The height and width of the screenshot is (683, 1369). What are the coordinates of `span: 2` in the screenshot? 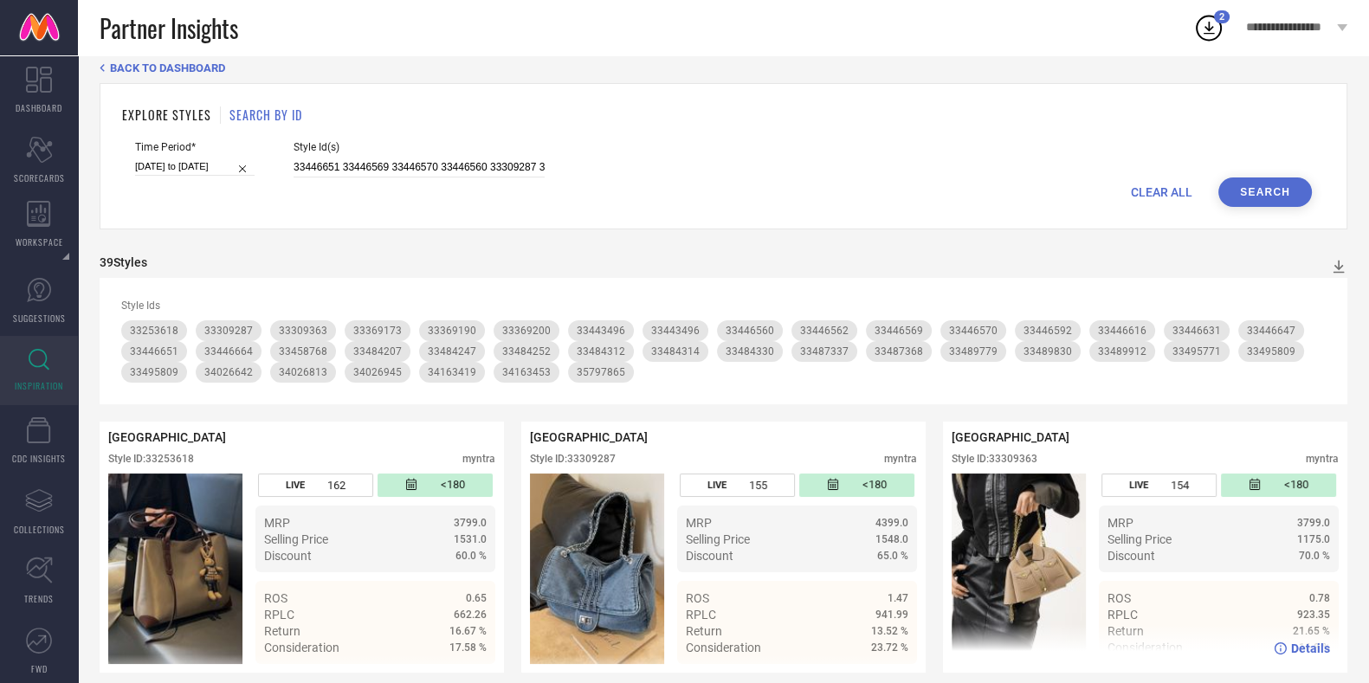 It's located at (1222, 16).